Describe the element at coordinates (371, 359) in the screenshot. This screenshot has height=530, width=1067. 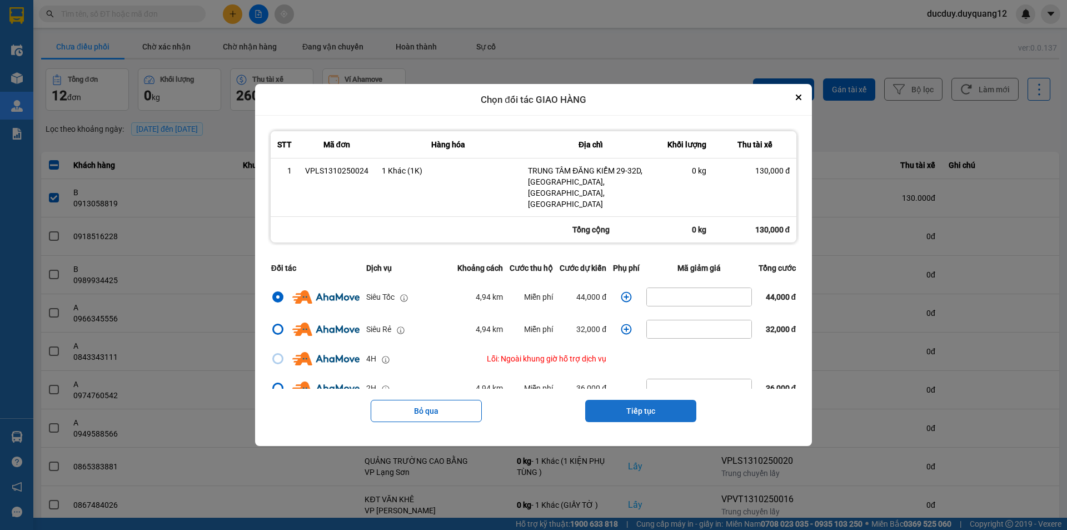
I see `div: 4H` at that location.